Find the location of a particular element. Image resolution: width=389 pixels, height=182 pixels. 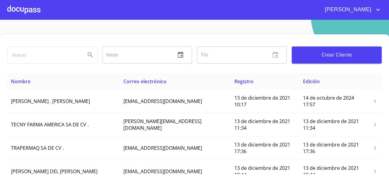

span: Crear Cliente is located at coordinates (337, 55).